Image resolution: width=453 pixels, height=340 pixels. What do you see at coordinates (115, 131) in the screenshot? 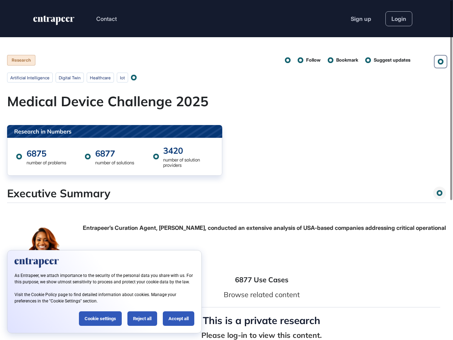
I see `div: Research in Numbers` at bounding box center [115, 131].